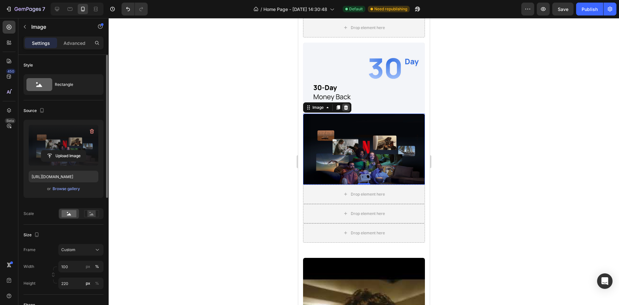 The width and height of the screenshot is (619, 305). What do you see at coordinates (64, 156) in the screenshot?
I see `button: Upload Image` at bounding box center [64, 156].